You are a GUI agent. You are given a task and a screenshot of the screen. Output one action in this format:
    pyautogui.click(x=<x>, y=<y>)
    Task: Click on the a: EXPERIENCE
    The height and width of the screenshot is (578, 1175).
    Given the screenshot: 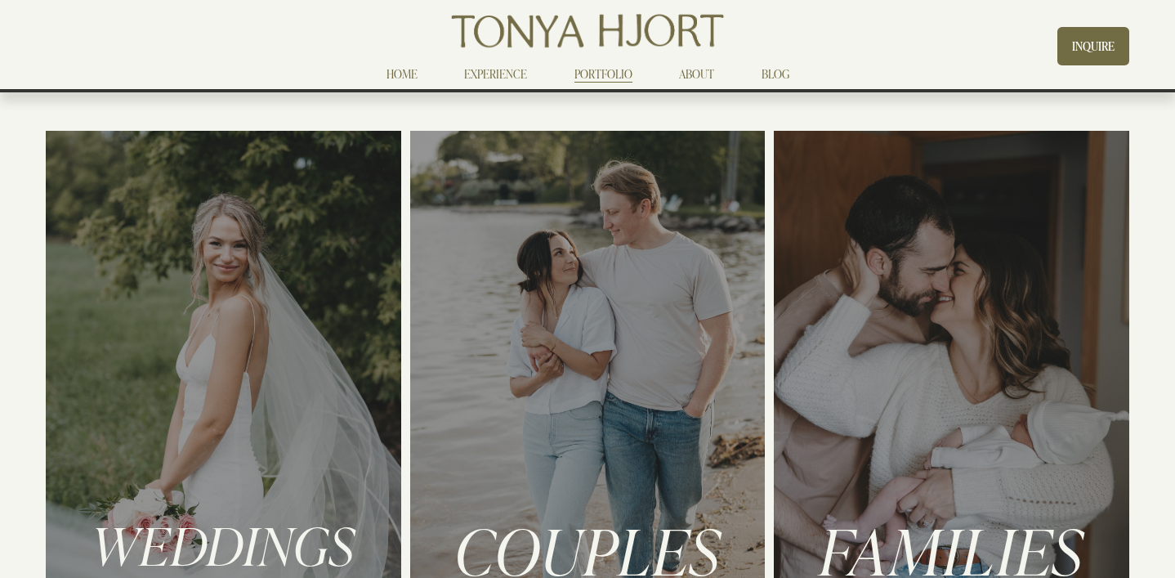 What is the action you would take?
    pyautogui.click(x=495, y=74)
    